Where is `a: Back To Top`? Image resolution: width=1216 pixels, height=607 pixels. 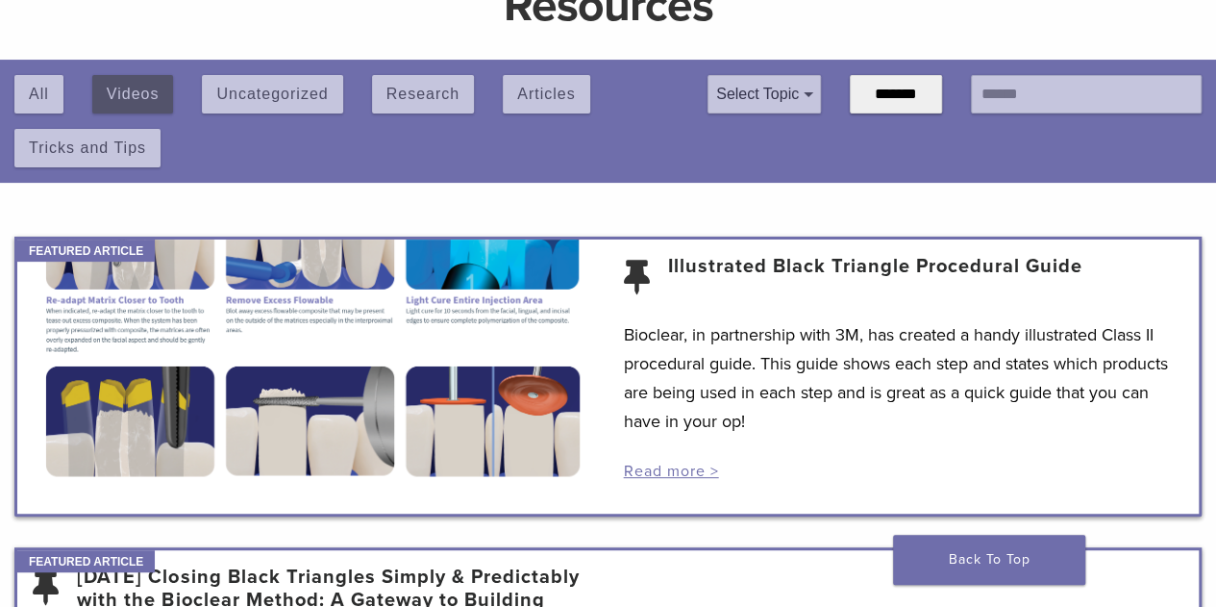
a: Back To Top is located at coordinates (989, 560).